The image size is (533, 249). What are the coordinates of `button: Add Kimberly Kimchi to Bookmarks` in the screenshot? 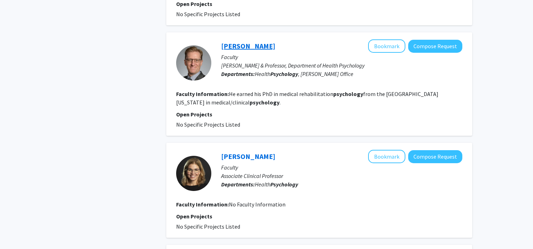 It's located at (386, 156).